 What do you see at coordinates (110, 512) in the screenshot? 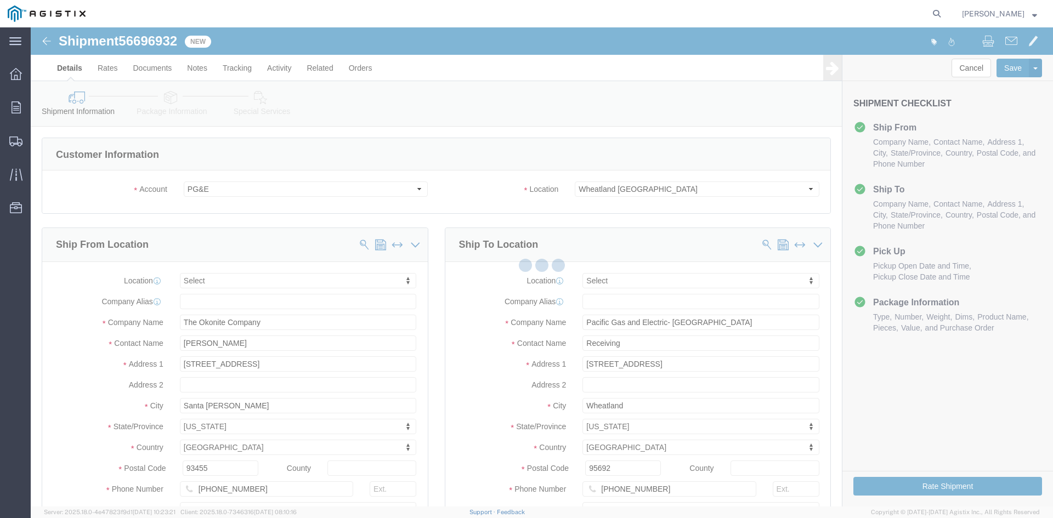
I see `span: Server: 2025.18.0-4e47823f9d1` at bounding box center [110, 512].